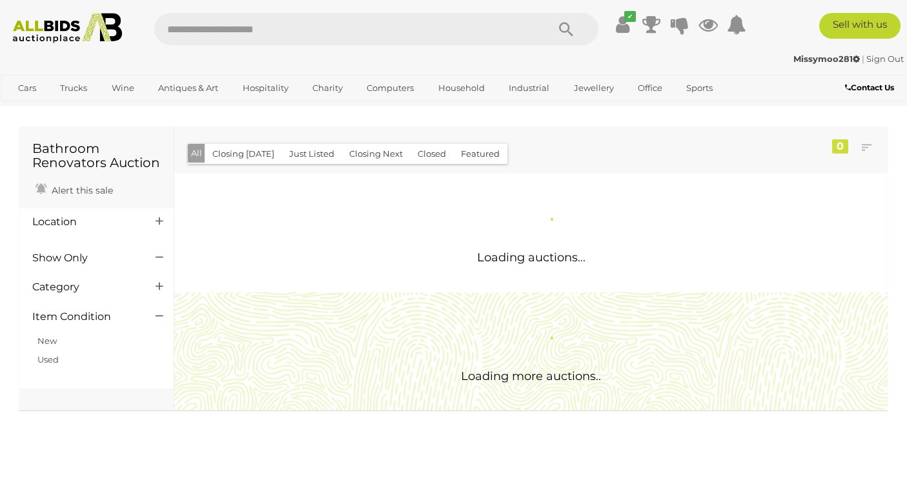  What do you see at coordinates (480, 154) in the screenshot?
I see `button: Featured` at bounding box center [480, 154].